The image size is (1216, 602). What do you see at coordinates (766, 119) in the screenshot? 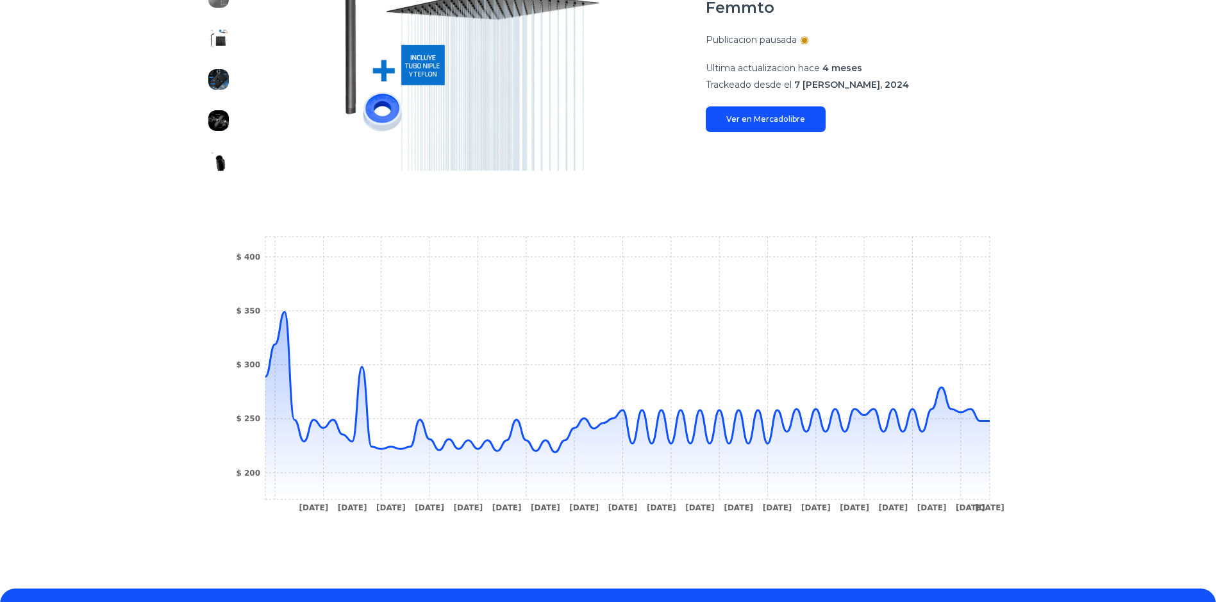
I see `a: Ver en Mercadolibre` at bounding box center [766, 119].